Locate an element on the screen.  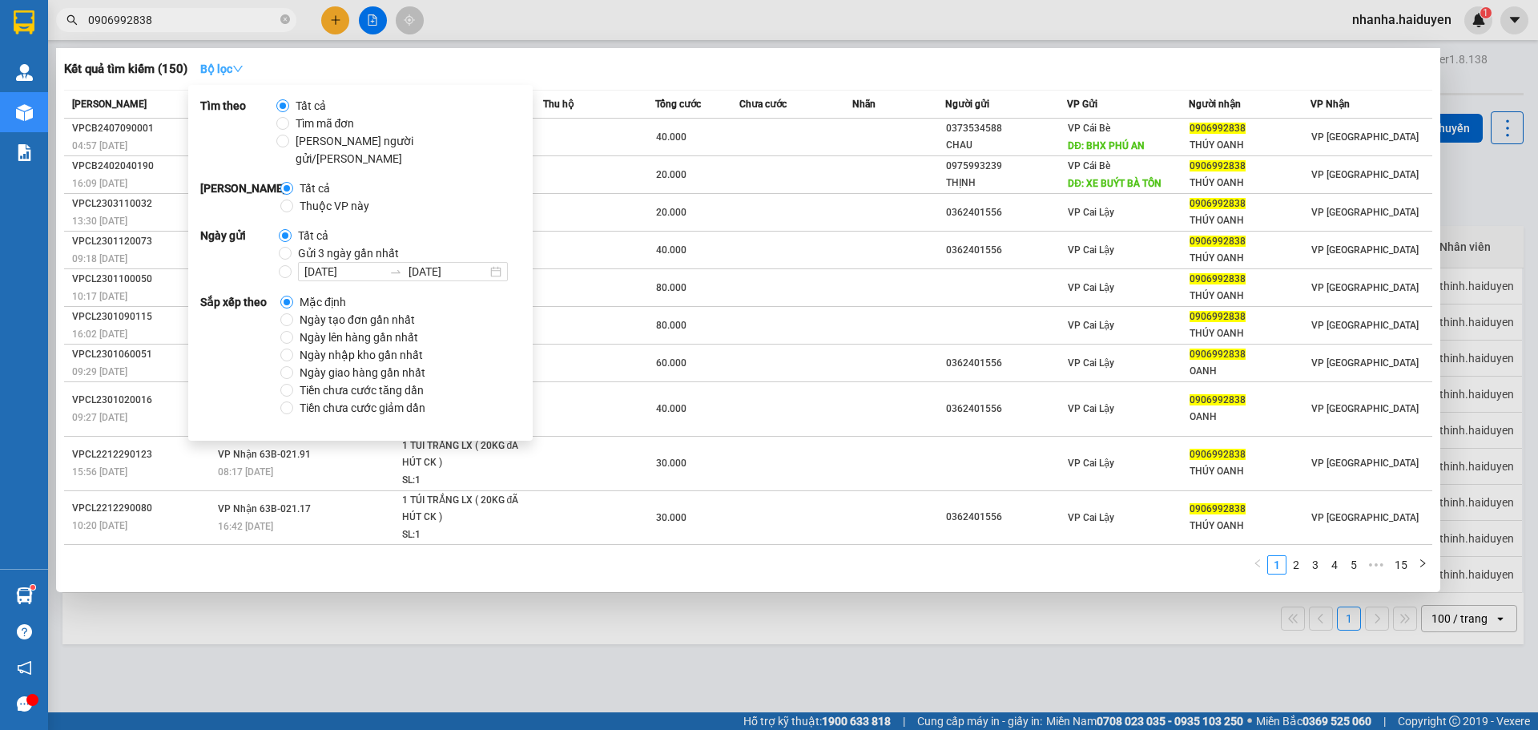
div: OANH is located at coordinates (1250, 417).